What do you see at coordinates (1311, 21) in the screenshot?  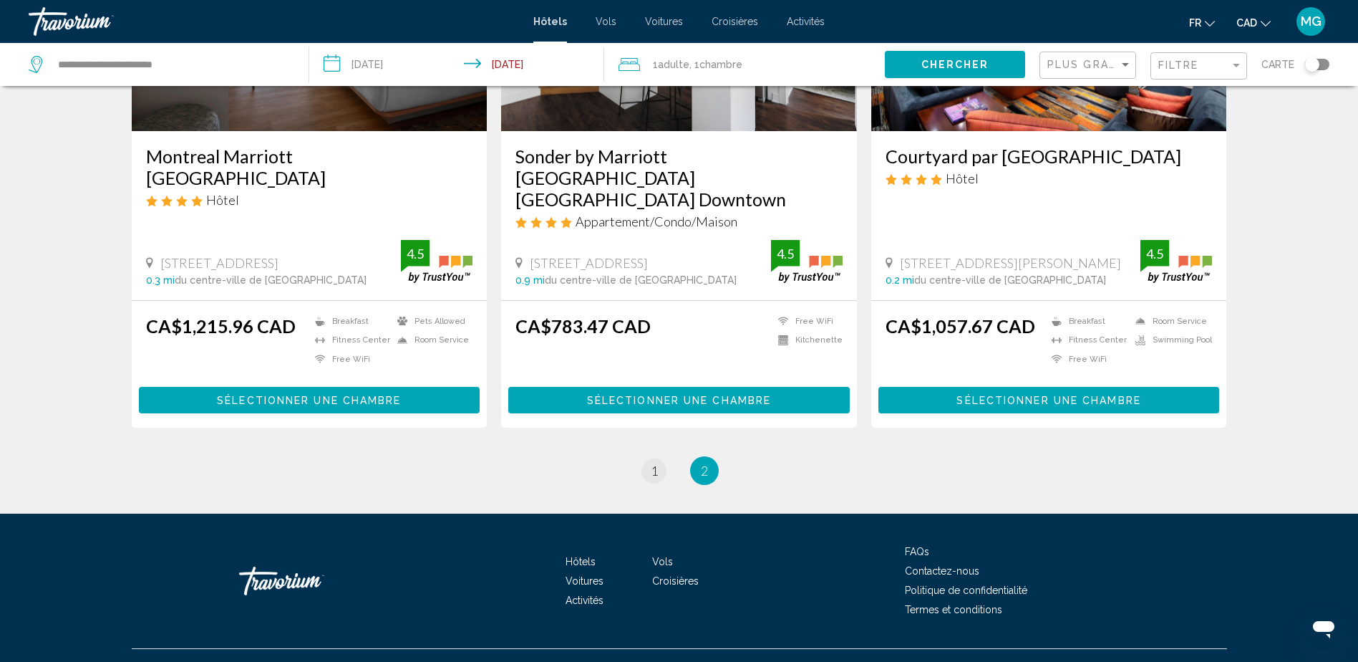 I see `button: User Menu` at bounding box center [1311, 21].